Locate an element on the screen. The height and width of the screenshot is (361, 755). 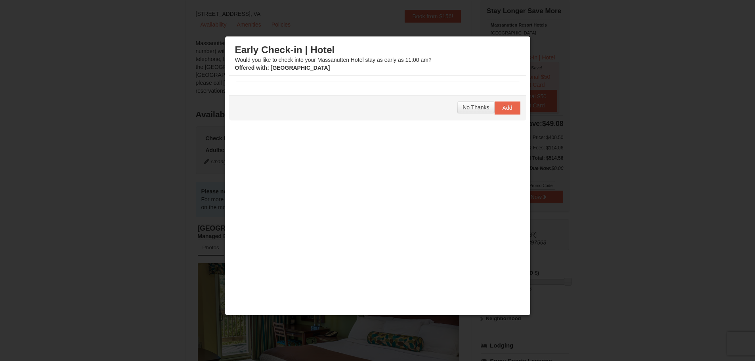
h3: Early Check-in | Hotel is located at coordinates (378, 50).